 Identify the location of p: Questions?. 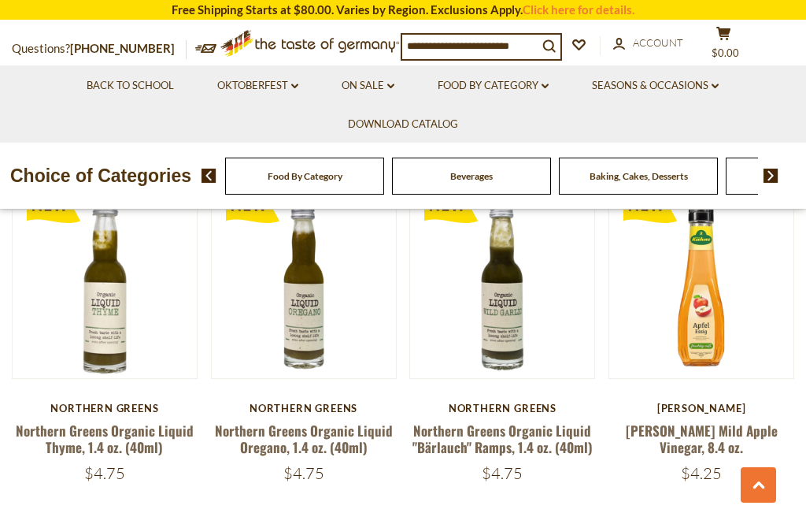
(99, 49).